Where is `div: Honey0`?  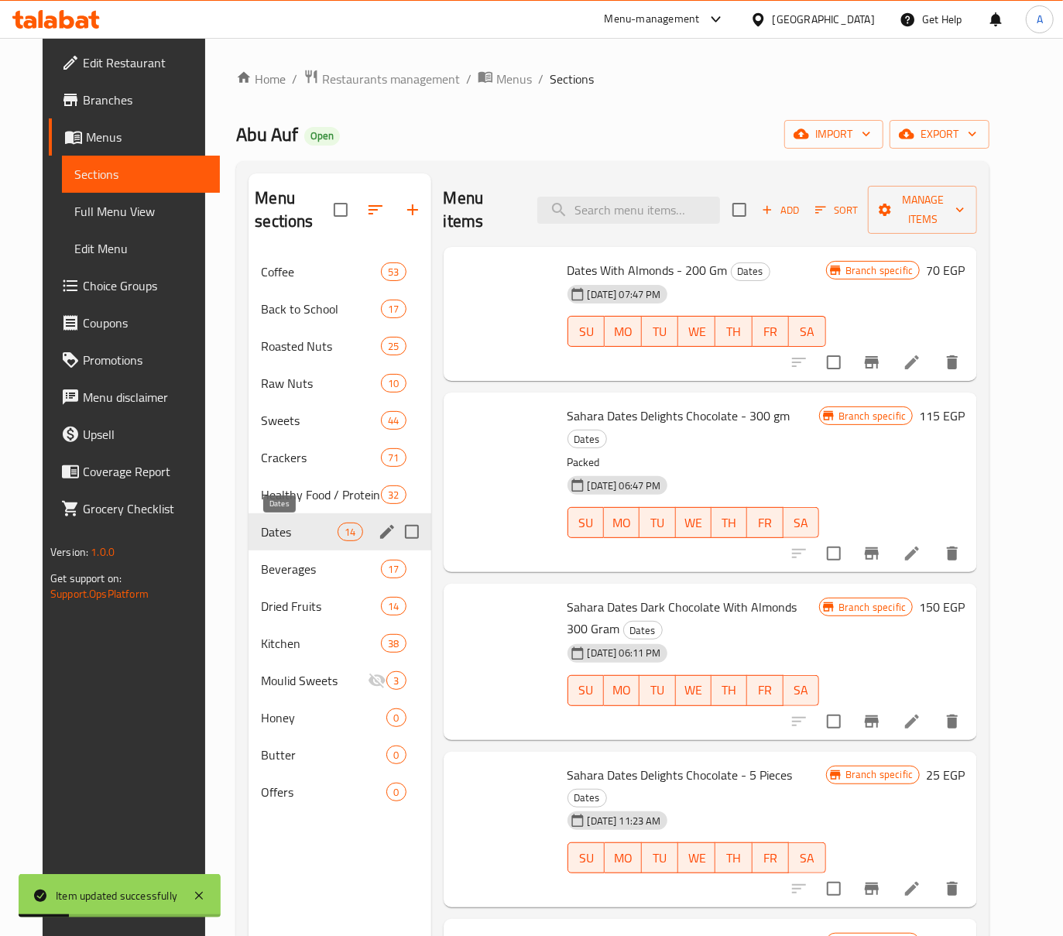
div: Honey0 is located at coordinates (339, 718).